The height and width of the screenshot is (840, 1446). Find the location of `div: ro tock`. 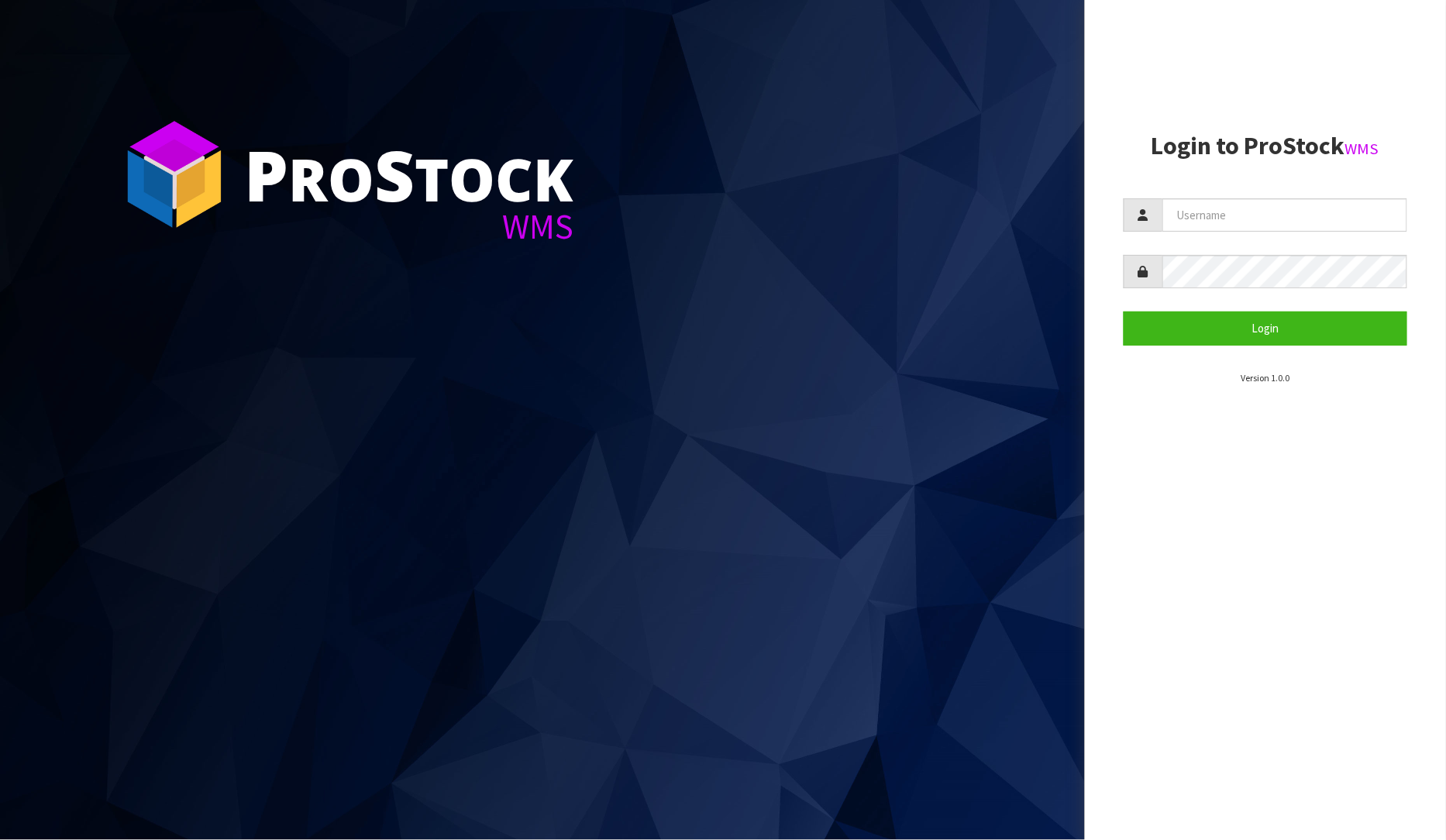

div: ro tock is located at coordinates (408, 174).